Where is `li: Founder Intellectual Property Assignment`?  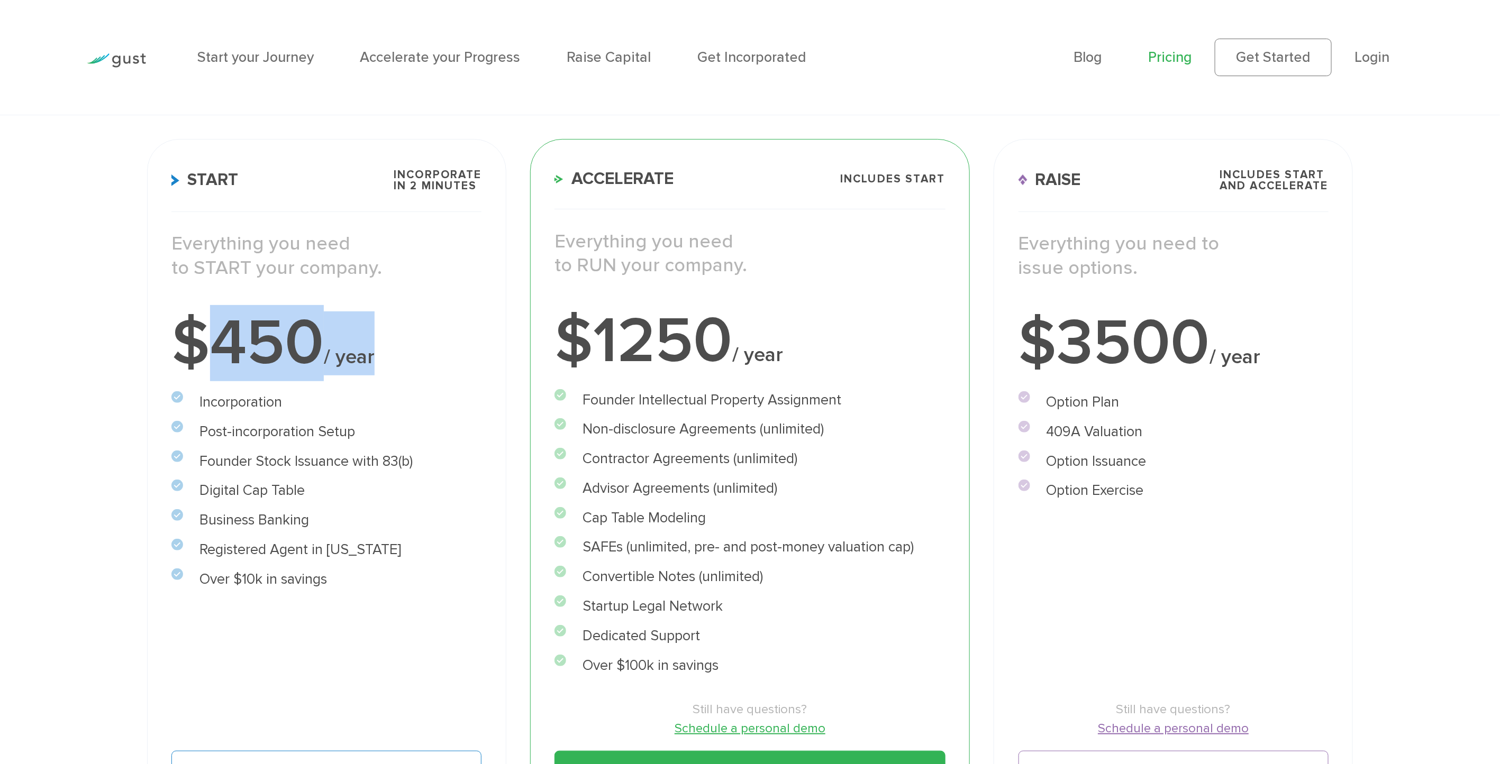
li: Founder Intellectual Property Assignment is located at coordinates (750, 400).